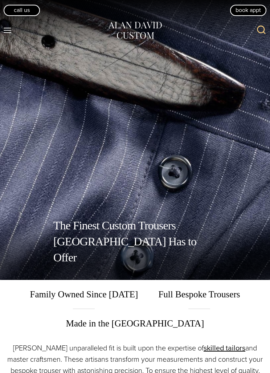  What do you see at coordinates (135, 31) in the screenshot?
I see `img: Alan David Custom` at bounding box center [135, 31].